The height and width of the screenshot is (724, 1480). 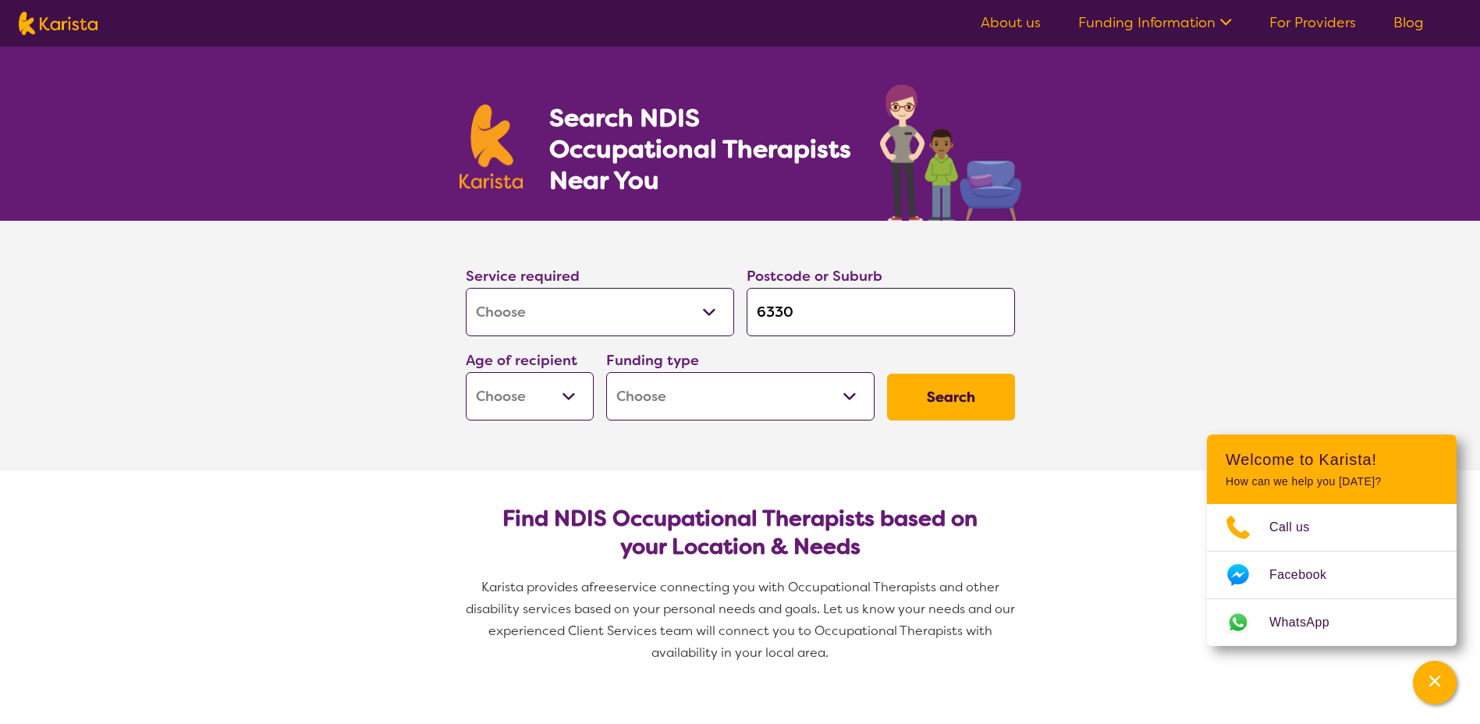 I want to click on h1: Search NDIS Occupational Therapists Near You, so click(x=701, y=149).